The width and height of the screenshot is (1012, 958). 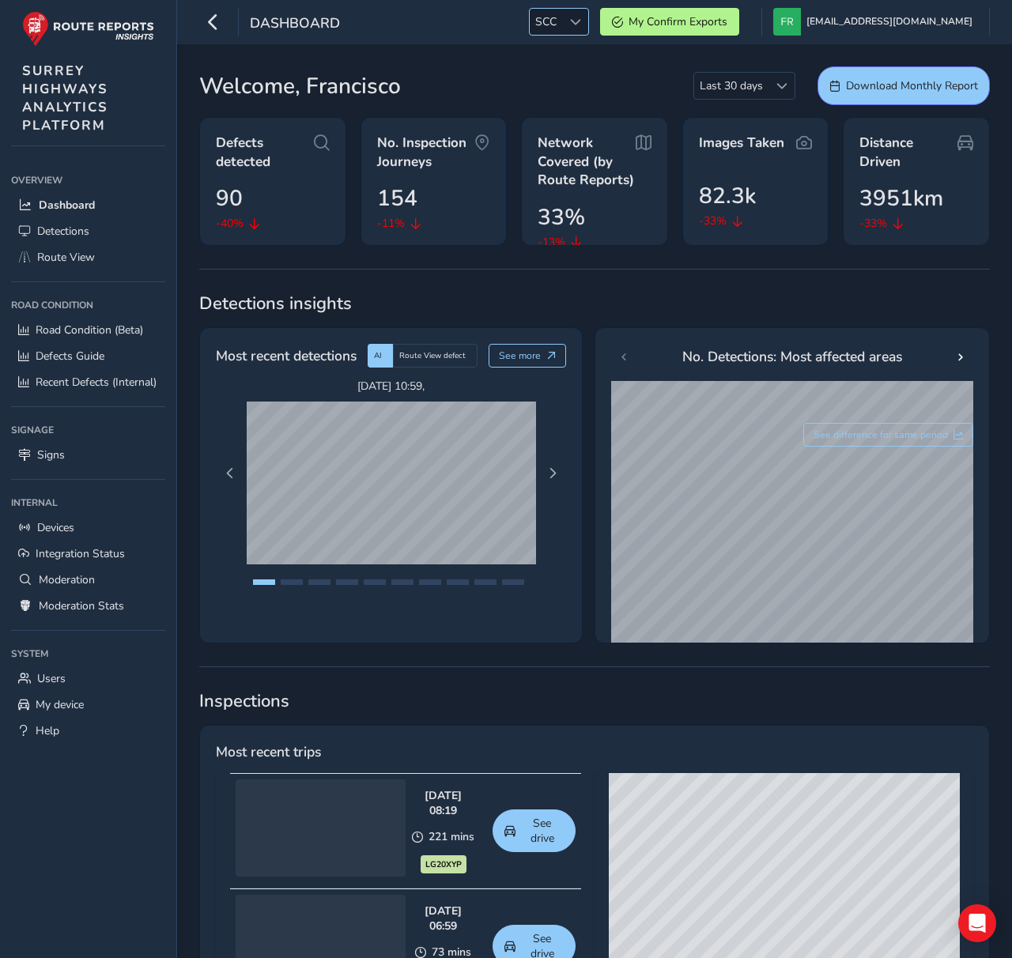 What do you see at coordinates (513, 582) in the screenshot?
I see `button: Page 10` at bounding box center [513, 582].